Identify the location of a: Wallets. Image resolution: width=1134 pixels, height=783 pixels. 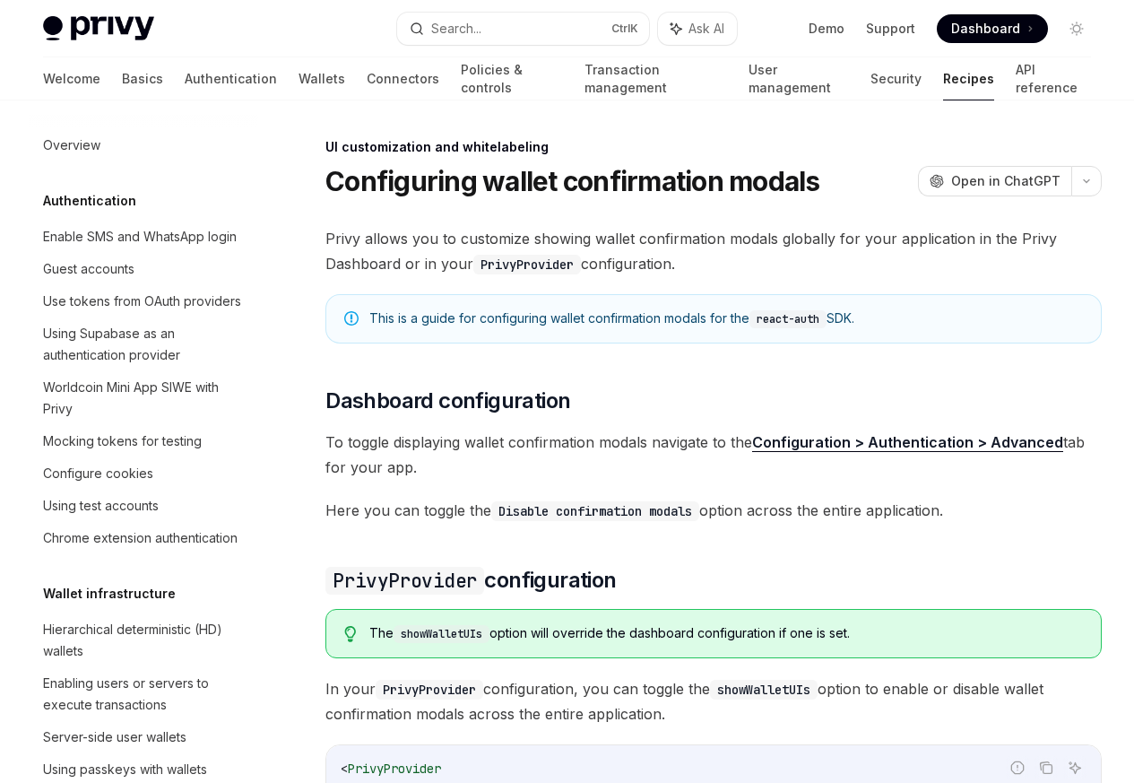
(322, 79).